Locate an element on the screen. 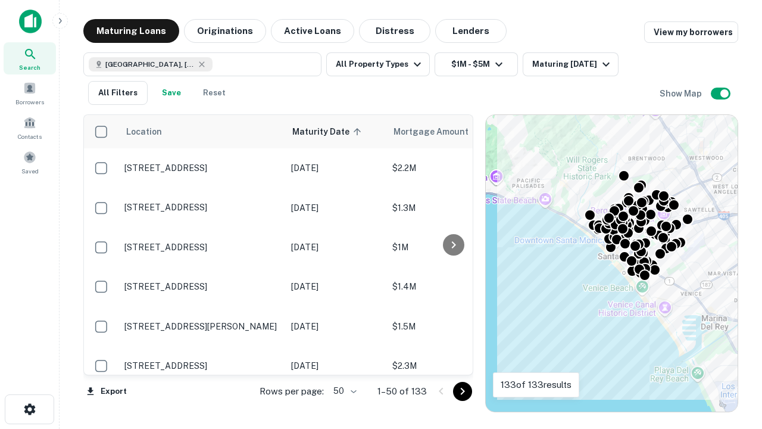  a: View my borrowers is located at coordinates (691, 32).